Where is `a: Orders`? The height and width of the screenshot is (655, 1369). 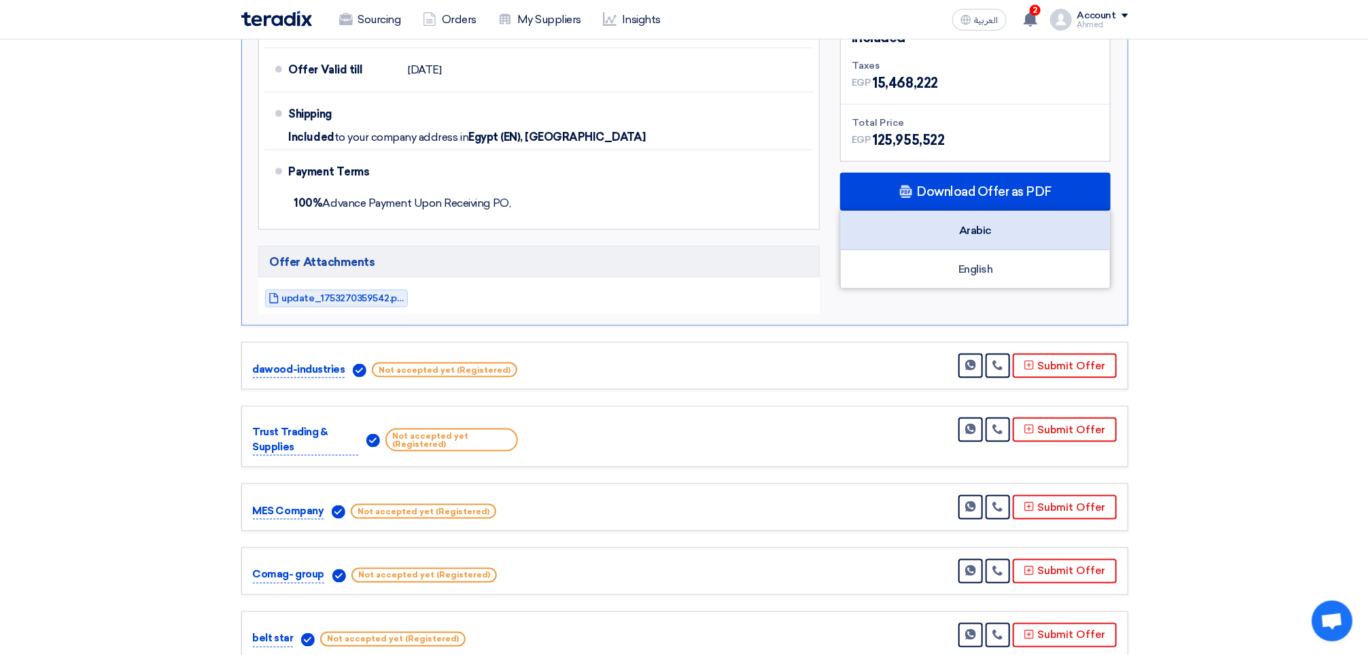 a: Orders is located at coordinates (449, 20).